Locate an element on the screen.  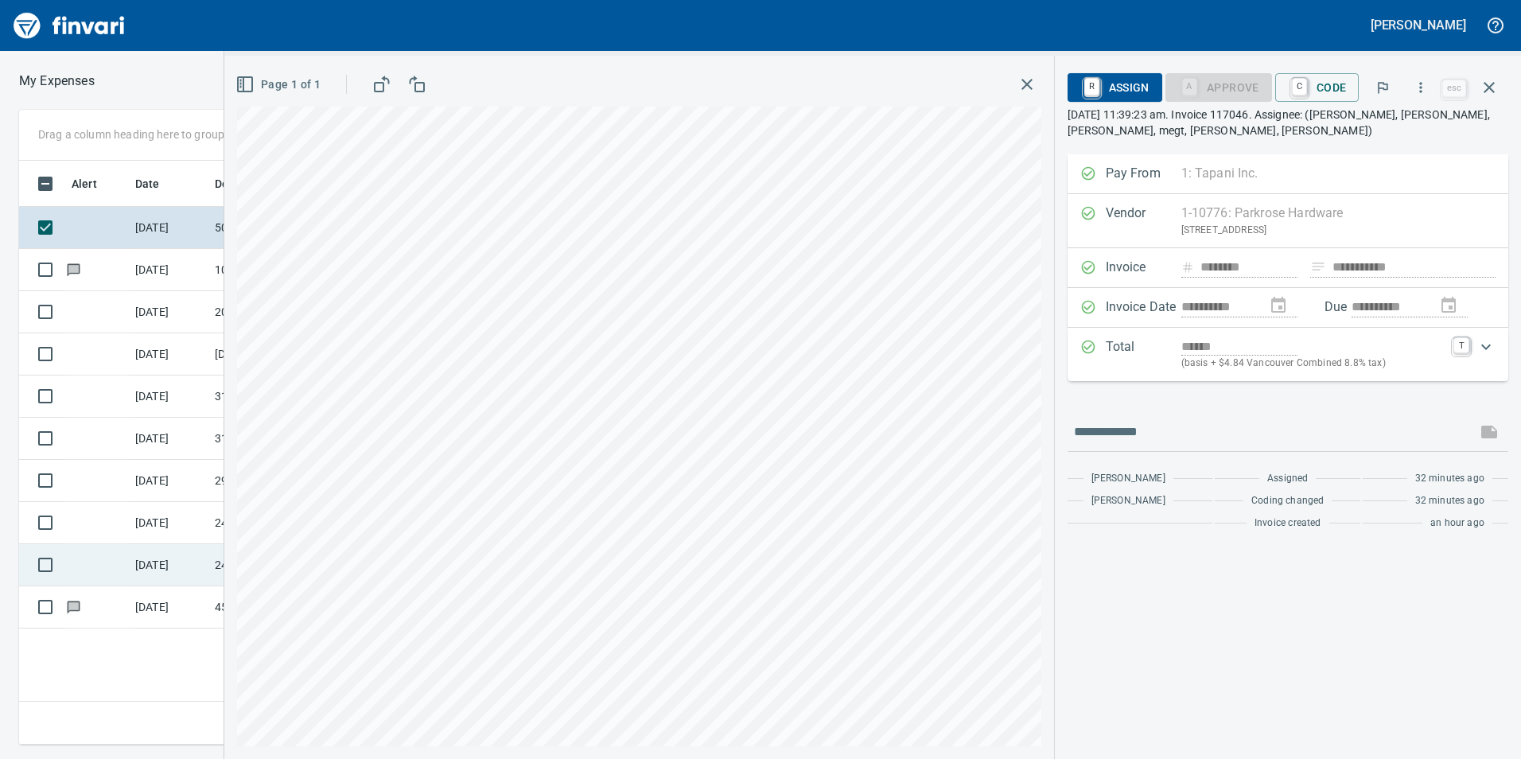
button: Page 1 of 1 is located at coordinates (279, 84).